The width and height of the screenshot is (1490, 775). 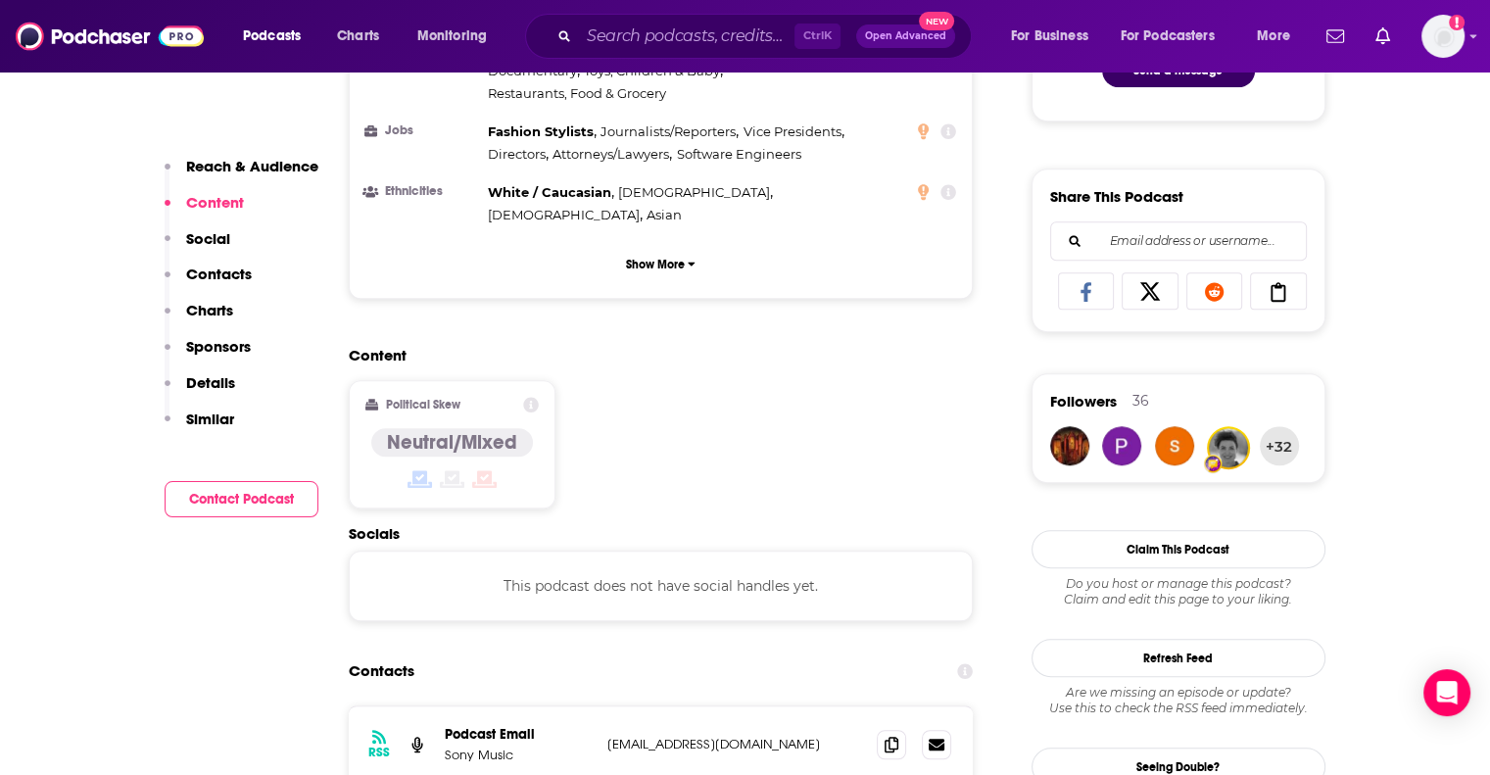 What do you see at coordinates (358, 36) in the screenshot?
I see `a: Charts` at bounding box center [358, 36].